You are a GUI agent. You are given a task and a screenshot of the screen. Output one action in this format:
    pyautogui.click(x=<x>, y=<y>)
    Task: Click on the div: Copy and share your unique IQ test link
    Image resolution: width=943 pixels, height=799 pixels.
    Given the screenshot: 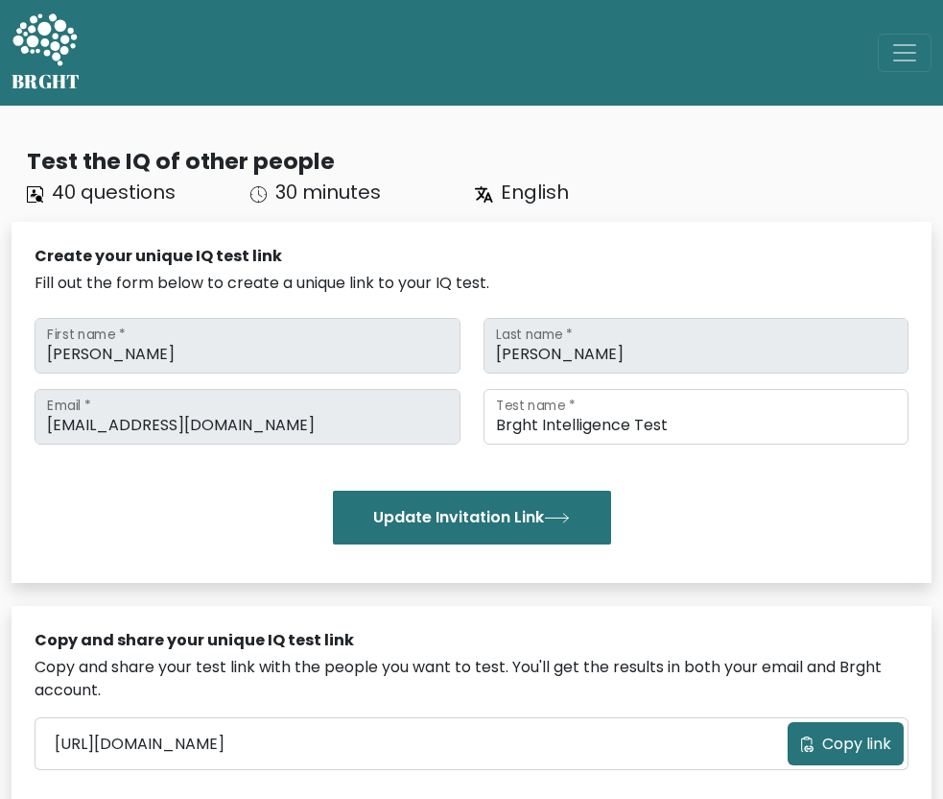 What is the action you would take?
    pyautogui.click(x=471, y=640)
    